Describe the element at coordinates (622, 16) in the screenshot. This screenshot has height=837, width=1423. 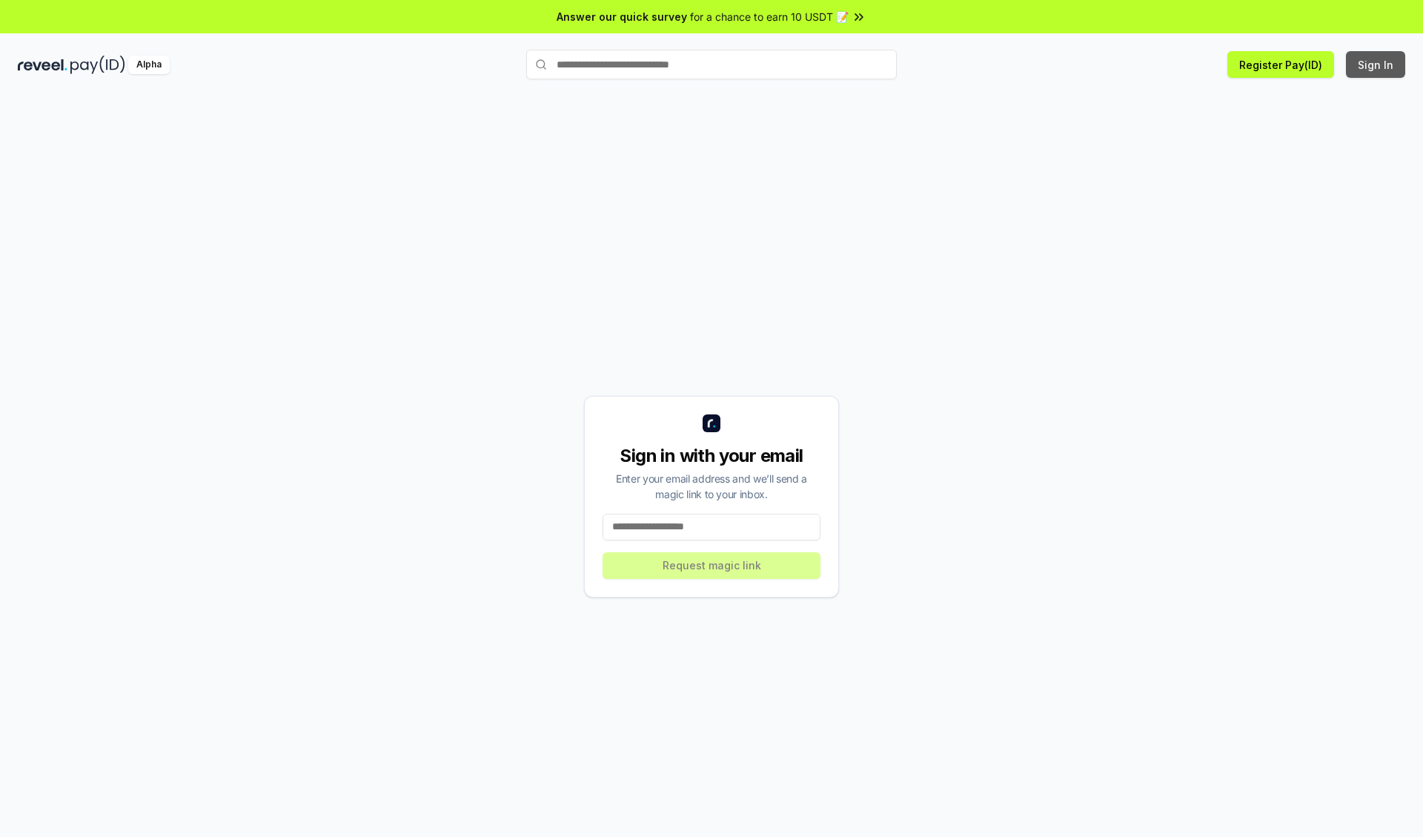
I see `span: Answer our quick survey` at that location.